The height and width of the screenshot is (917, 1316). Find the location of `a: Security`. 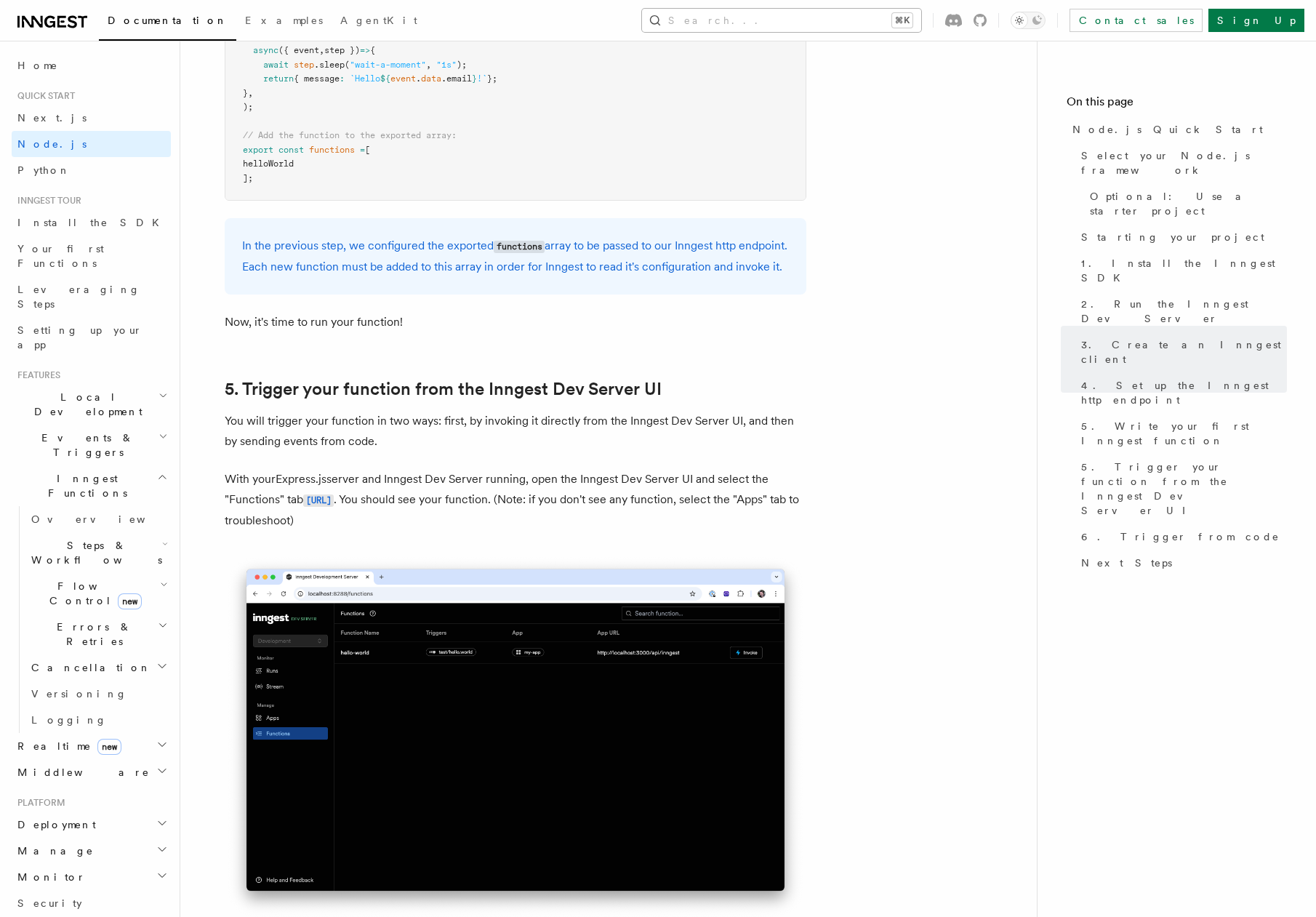

a: Security is located at coordinates (91, 903).